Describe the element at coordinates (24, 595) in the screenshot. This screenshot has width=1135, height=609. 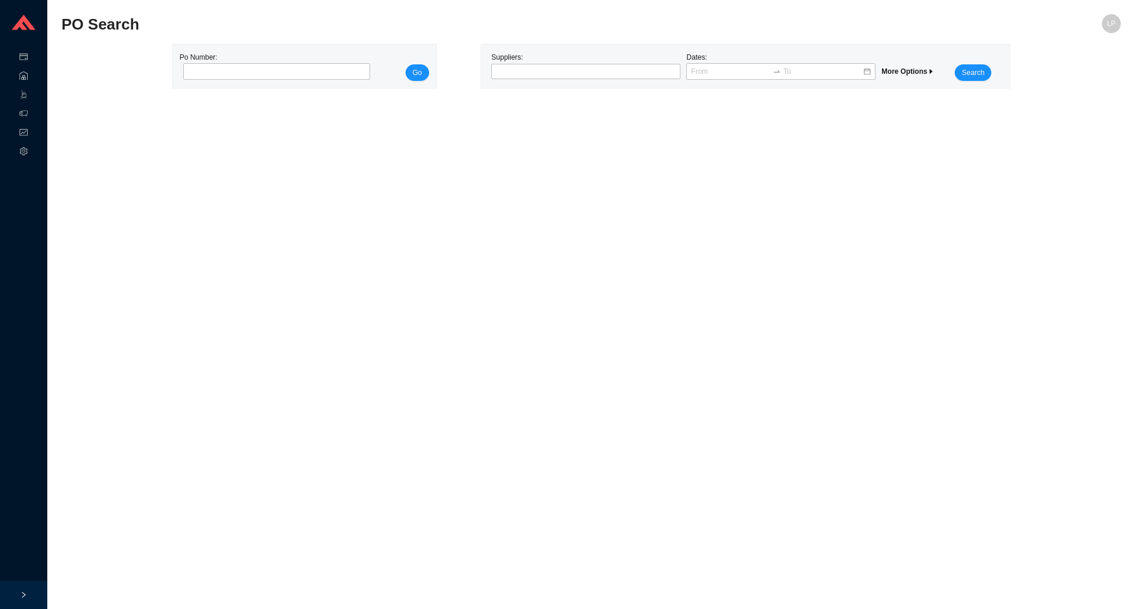
I see `span: right` at that location.